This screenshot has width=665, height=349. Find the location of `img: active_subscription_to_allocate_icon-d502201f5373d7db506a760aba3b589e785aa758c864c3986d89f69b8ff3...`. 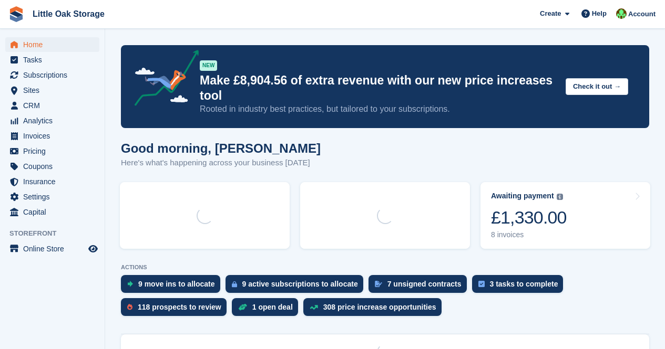

img: active_subscription_to_allocate_icon-d502201f5373d7db506a760aba3b589e785aa758c864c3986d89f69b8ff3... is located at coordinates (234, 284).